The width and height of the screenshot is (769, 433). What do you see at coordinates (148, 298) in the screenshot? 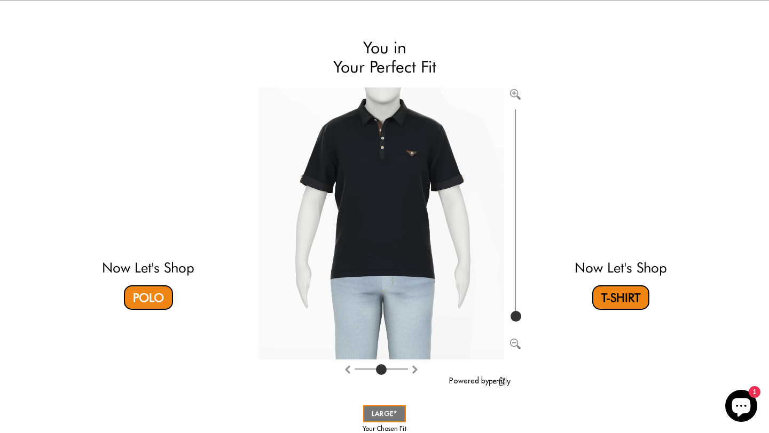
I see `a: Polo` at bounding box center [148, 298].